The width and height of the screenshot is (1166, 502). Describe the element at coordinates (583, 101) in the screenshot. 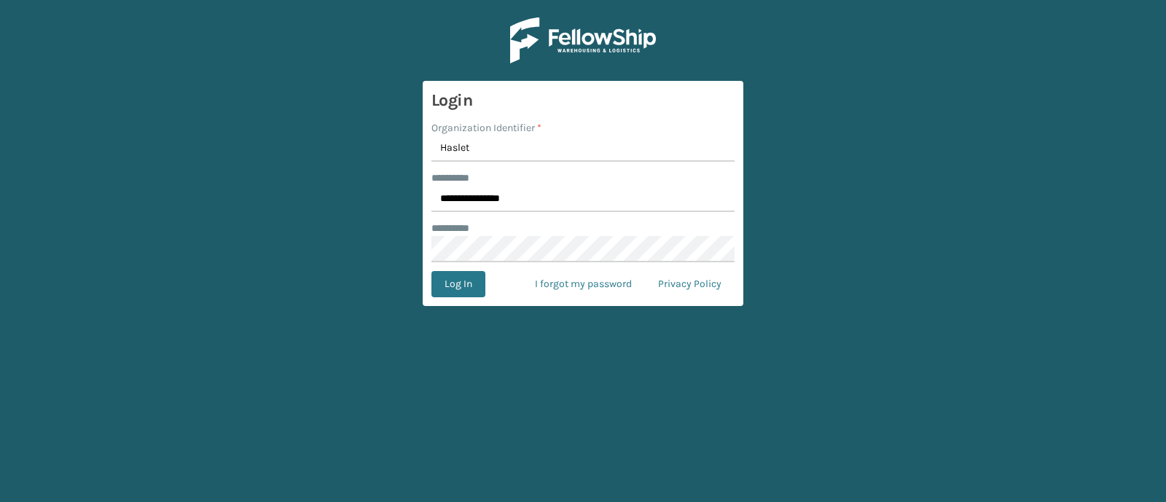

I see `h3: Login` at that location.